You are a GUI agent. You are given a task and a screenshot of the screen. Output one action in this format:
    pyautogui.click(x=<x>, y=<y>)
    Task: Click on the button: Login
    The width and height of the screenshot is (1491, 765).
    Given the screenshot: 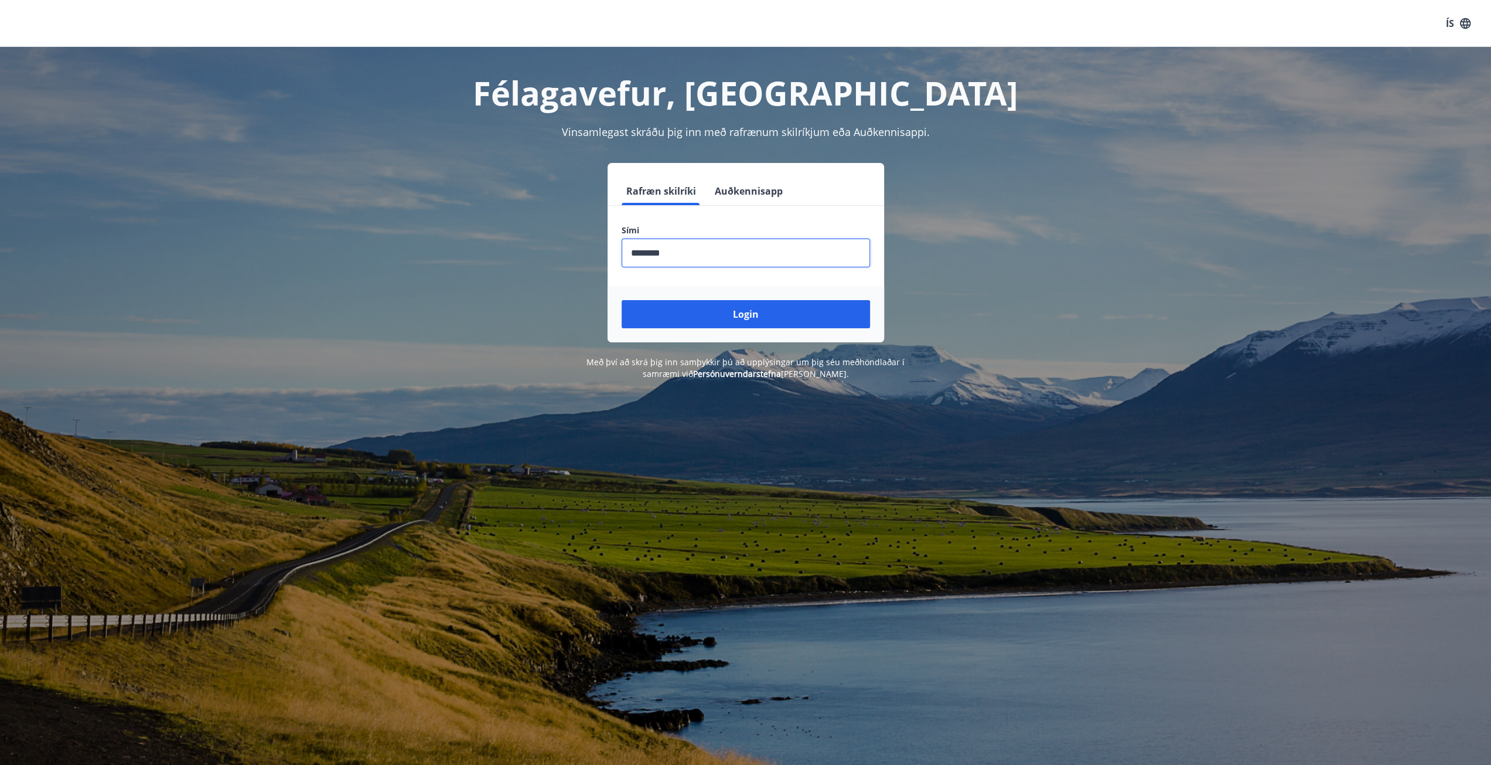 What is the action you would take?
    pyautogui.click(x=746, y=314)
    